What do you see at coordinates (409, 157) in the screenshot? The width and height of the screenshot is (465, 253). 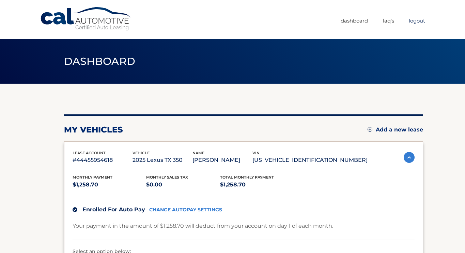 I see `img: accordion-active.svg` at bounding box center [409, 157].